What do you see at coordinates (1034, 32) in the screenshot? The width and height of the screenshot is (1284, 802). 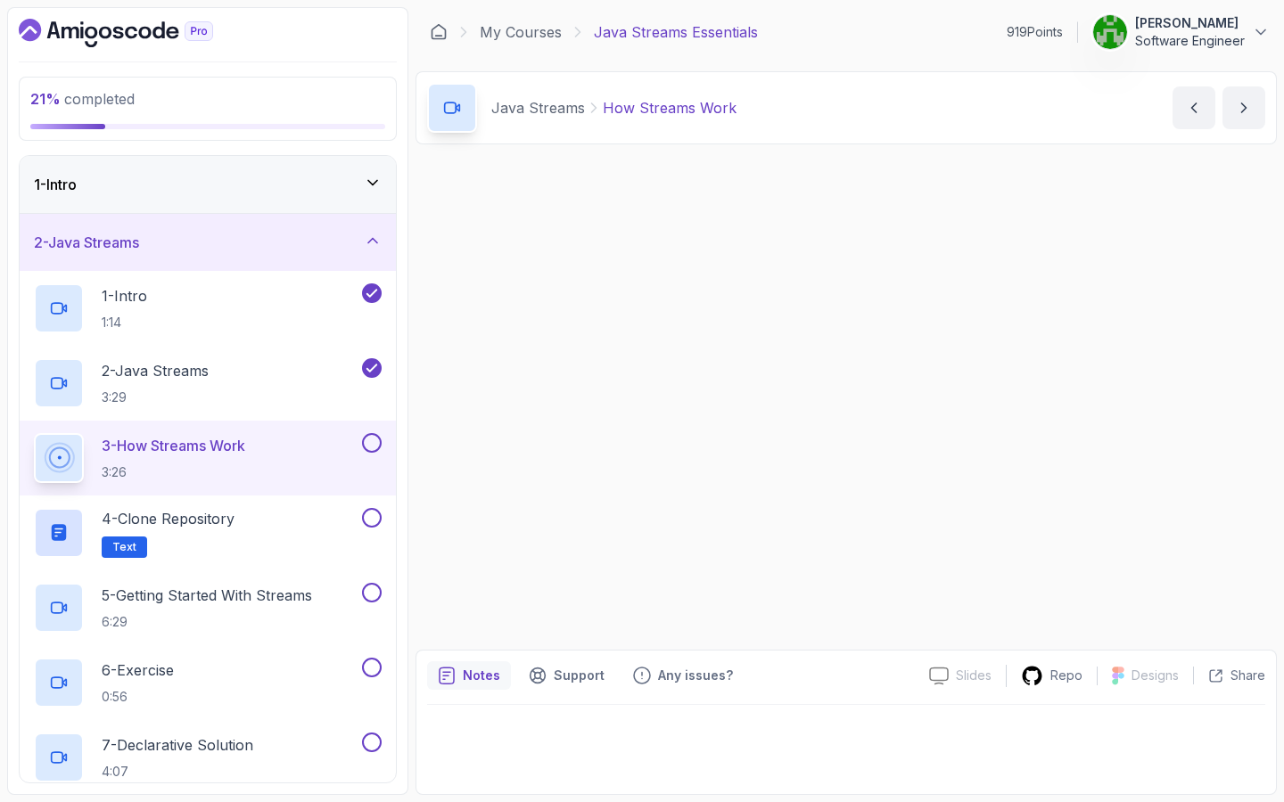 I see `p: 919 Points` at bounding box center [1034, 32].